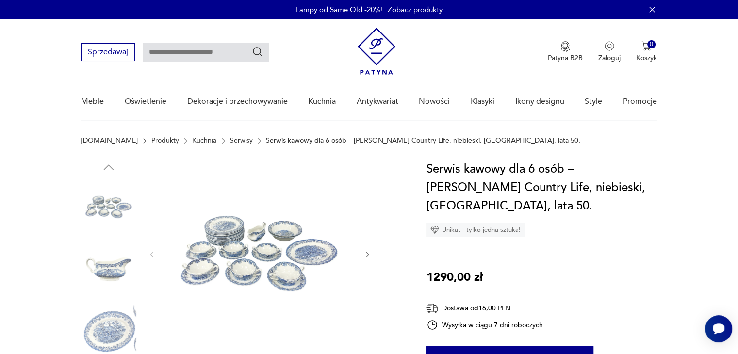  Describe the element at coordinates (237, 101) in the screenshot. I see `a: Dekoracje i przechowywanie` at that location.